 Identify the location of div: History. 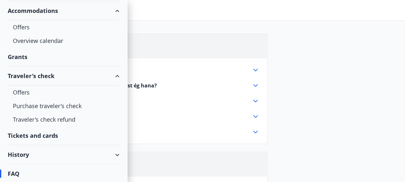
(63, 154).